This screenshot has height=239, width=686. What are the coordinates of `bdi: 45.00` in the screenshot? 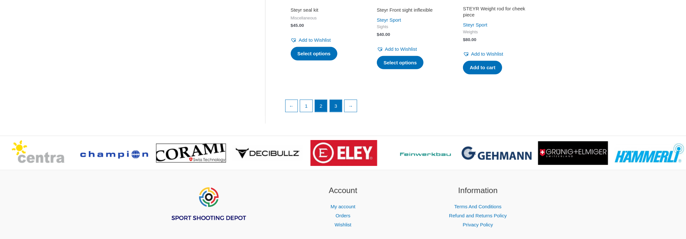 It's located at (297, 25).